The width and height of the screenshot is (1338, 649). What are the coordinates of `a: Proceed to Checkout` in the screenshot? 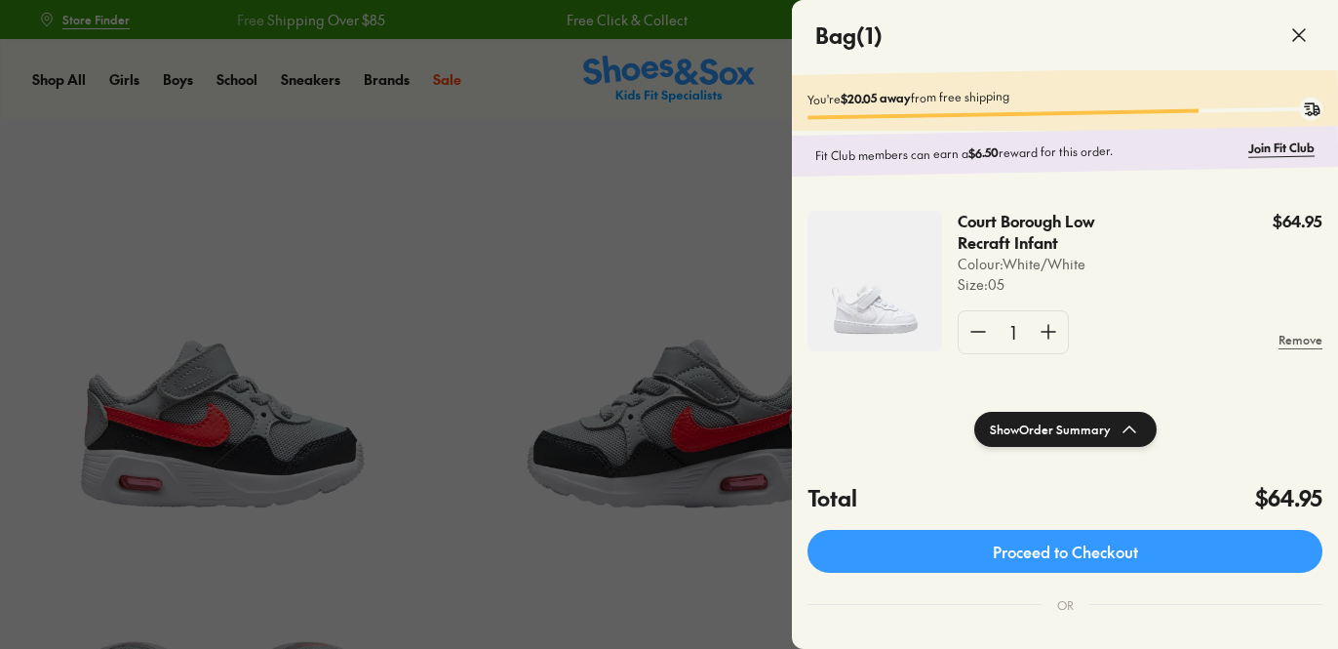 It's located at (1065, 551).